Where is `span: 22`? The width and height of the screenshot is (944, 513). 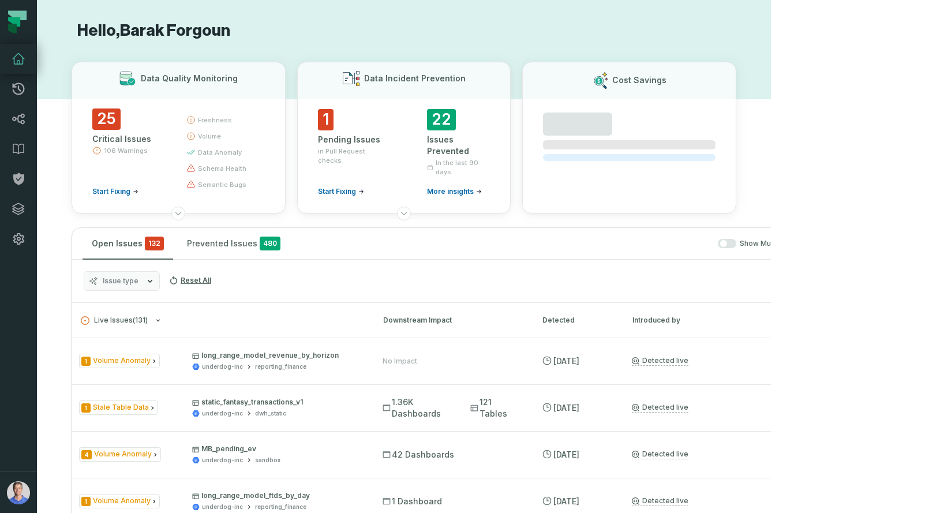 span: 22 is located at coordinates (441, 119).